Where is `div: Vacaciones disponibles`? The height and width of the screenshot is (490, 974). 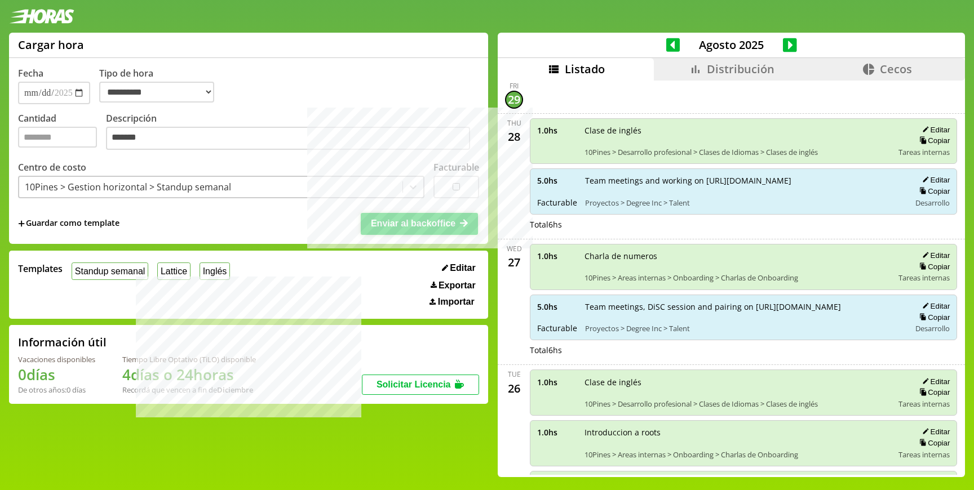
div: Vacaciones disponibles is located at coordinates (56, 360).